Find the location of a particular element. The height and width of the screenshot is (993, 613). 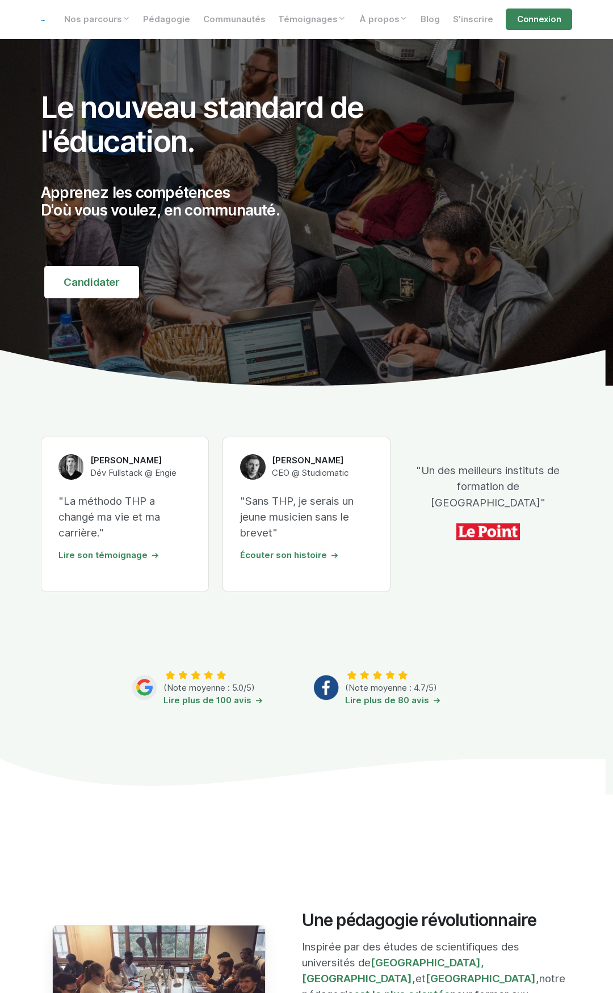

span: (Note moyenne : 5.0/5) is located at coordinates (209, 688).